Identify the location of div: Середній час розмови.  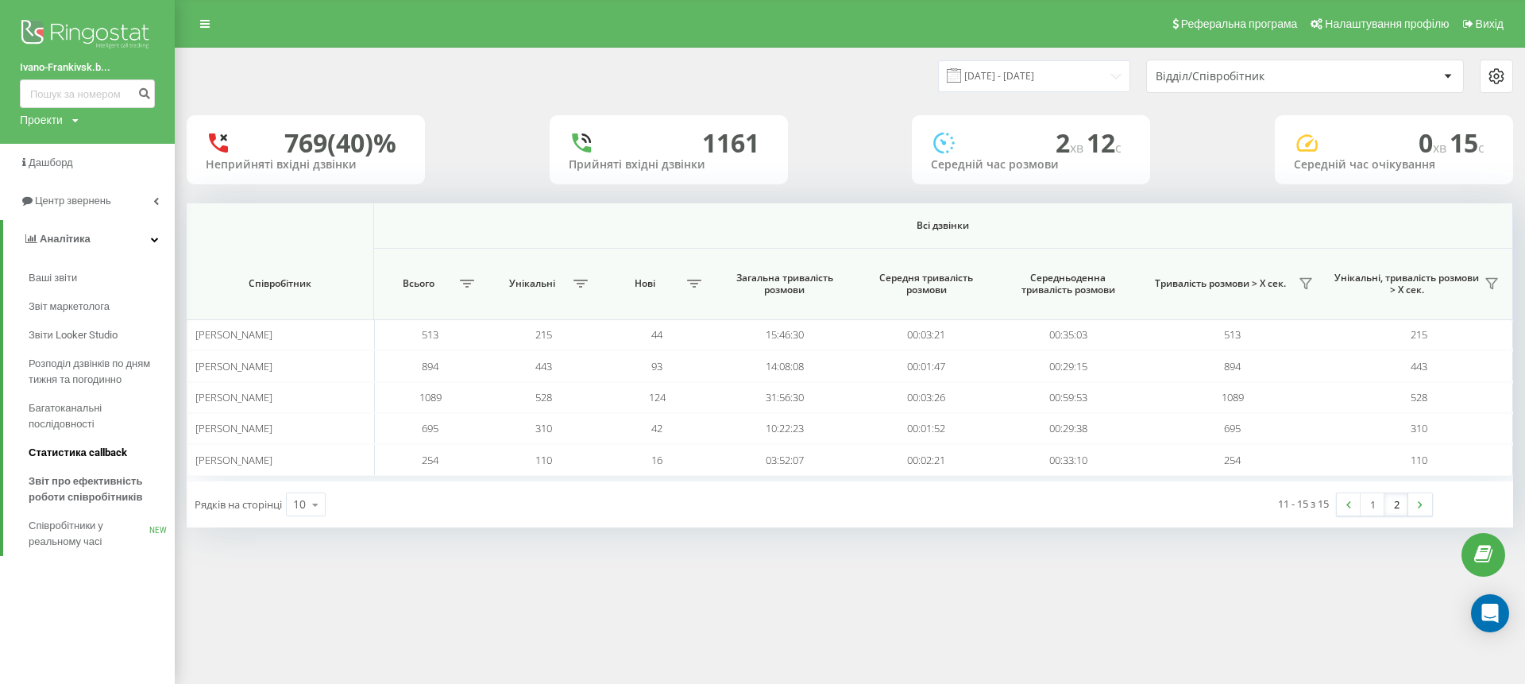
(1031, 164).